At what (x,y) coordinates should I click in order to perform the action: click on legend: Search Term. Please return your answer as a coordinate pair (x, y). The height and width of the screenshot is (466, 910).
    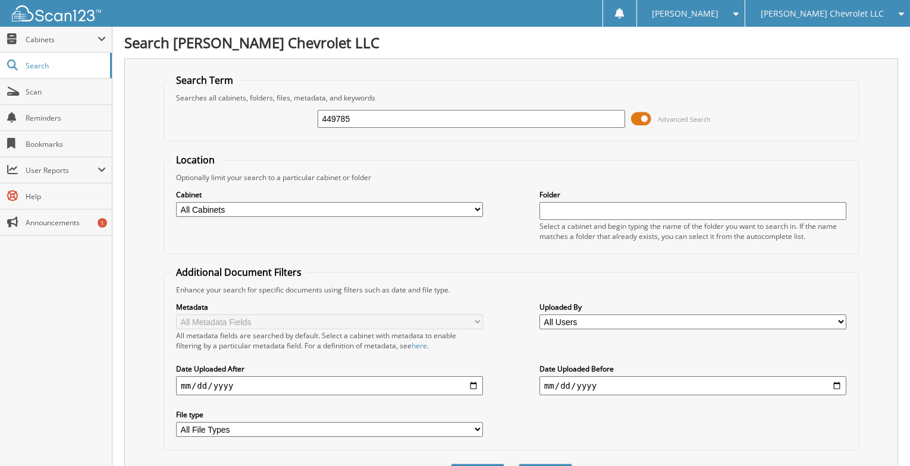
    Looking at the image, I should click on (205, 80).